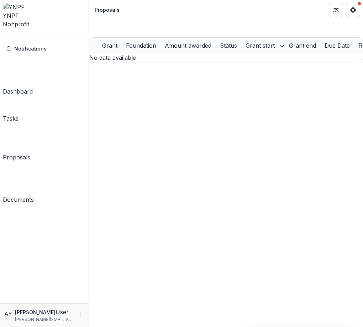 The height and width of the screenshot is (327, 363). Describe the element at coordinates (336, 10) in the screenshot. I see `button: Partners` at that location.